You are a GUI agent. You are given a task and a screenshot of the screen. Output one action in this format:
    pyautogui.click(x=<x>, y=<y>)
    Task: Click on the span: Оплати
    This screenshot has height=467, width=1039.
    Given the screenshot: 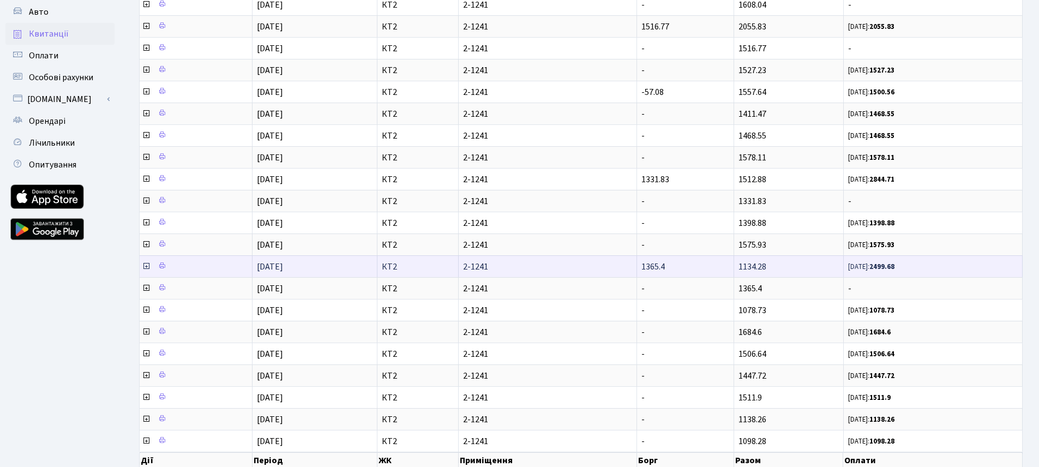 What is the action you would take?
    pyautogui.click(x=44, y=56)
    